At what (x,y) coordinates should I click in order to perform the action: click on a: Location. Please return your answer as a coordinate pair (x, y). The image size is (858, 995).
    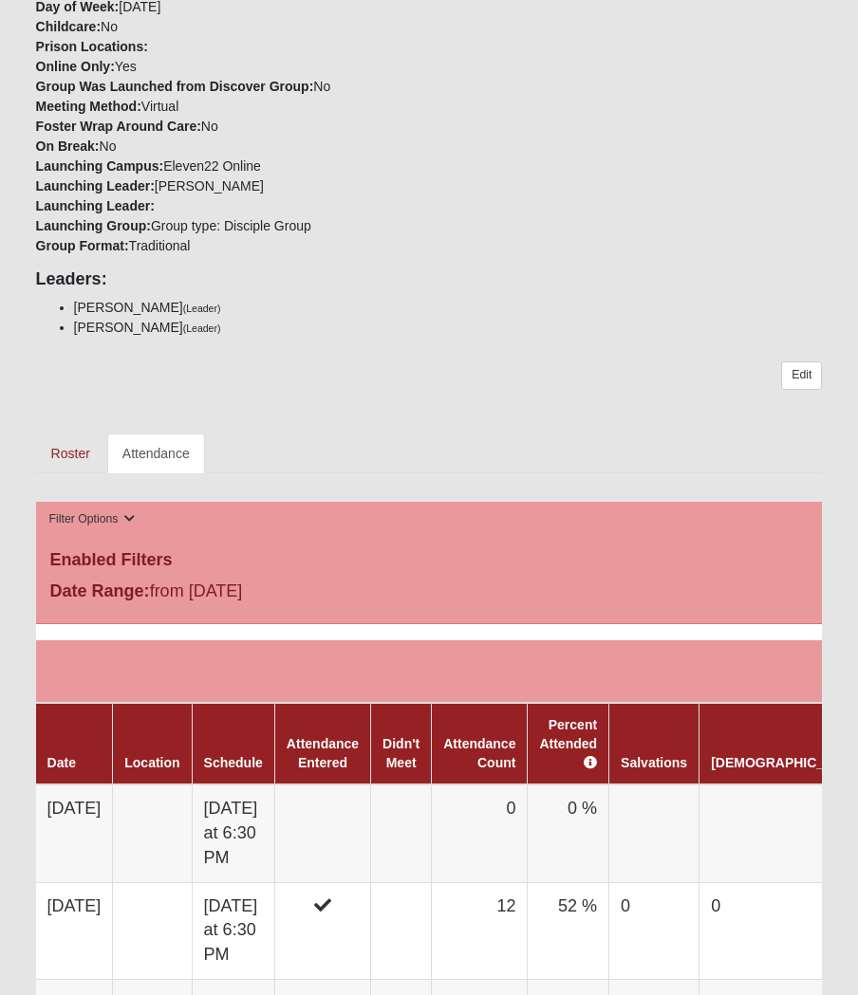
    Looking at the image, I should click on (152, 763).